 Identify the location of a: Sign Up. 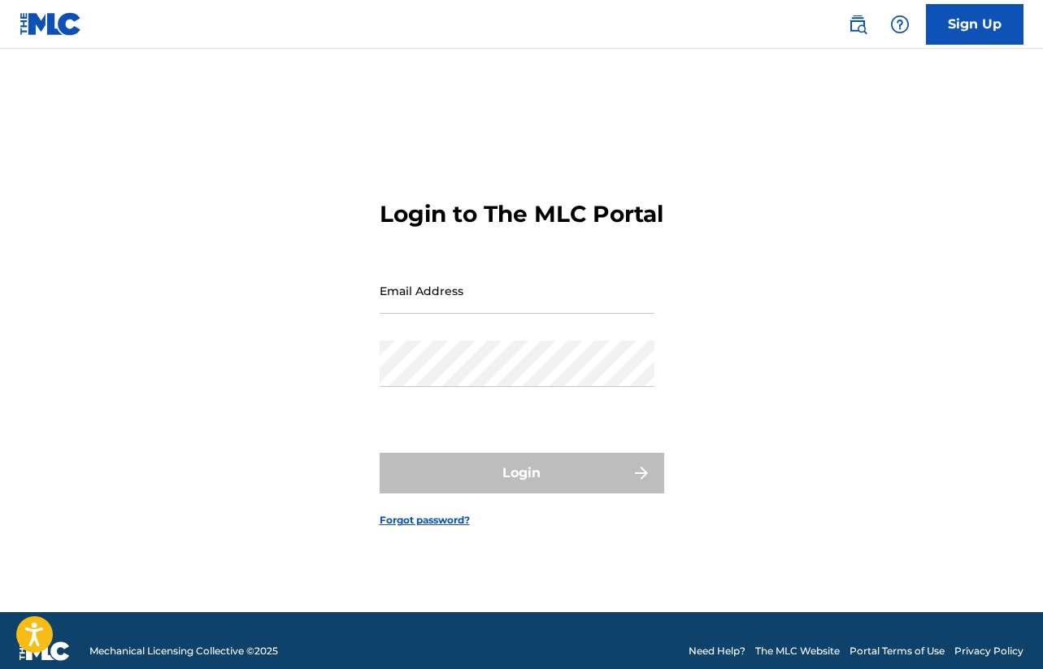
(975, 24).